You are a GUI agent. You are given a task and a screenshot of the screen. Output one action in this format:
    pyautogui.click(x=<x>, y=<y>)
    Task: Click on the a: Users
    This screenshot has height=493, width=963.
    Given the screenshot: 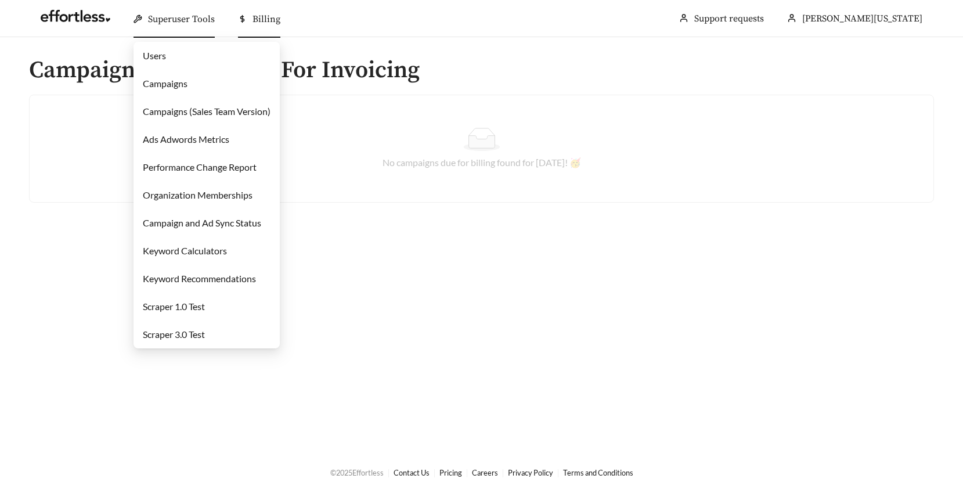 What is the action you would take?
    pyautogui.click(x=154, y=55)
    